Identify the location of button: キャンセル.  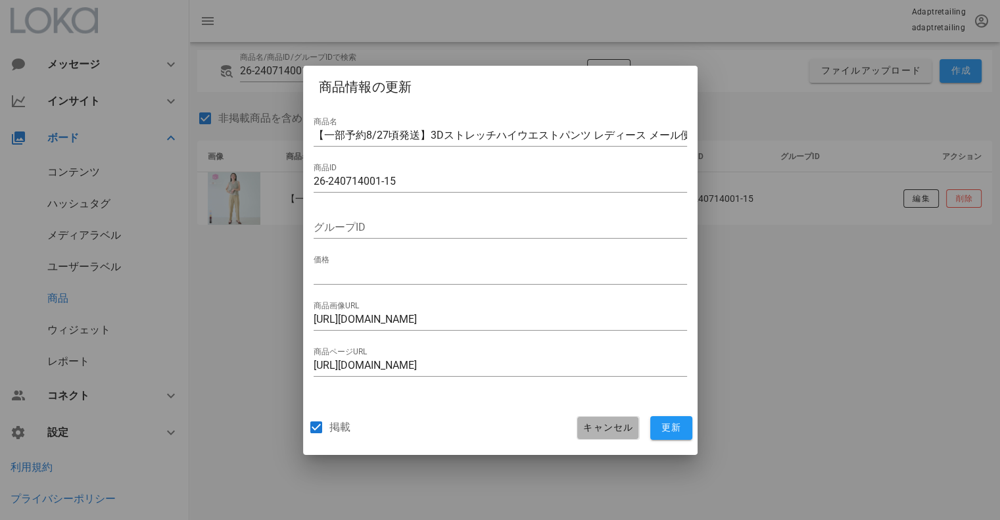
(607, 428).